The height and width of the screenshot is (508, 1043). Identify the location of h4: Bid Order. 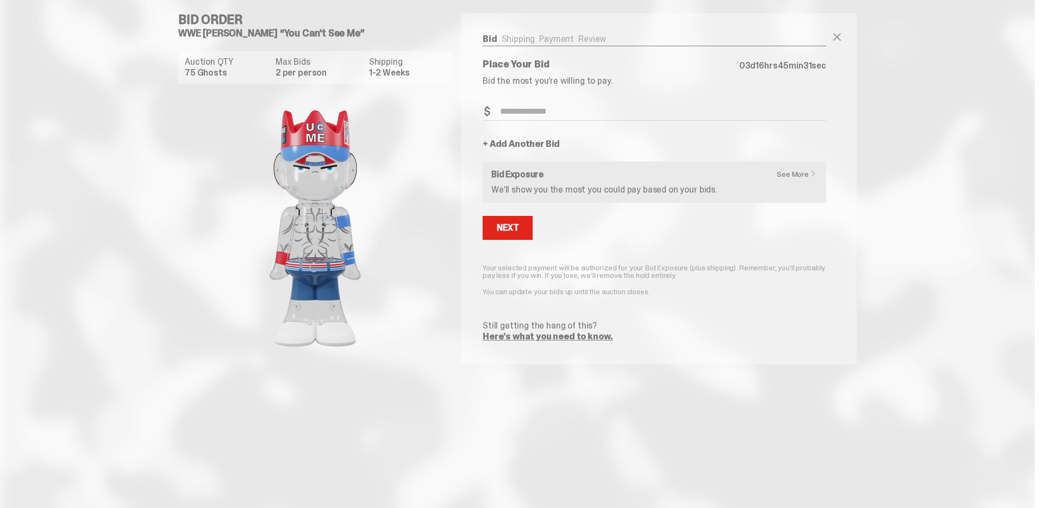
(320, 20).